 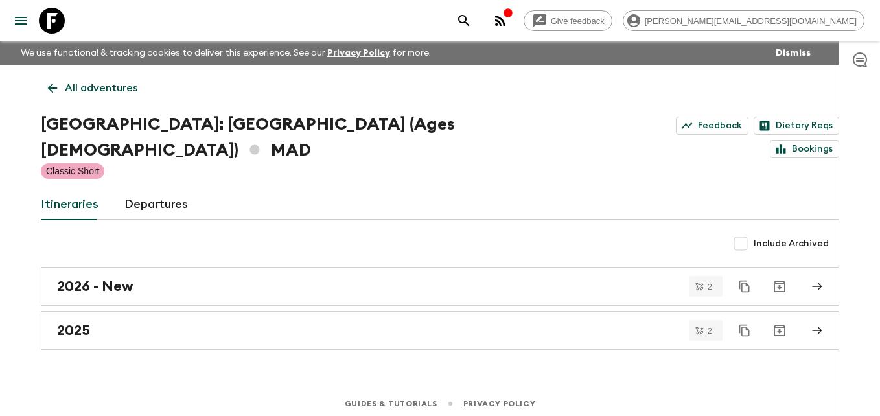 I want to click on p: We use functional & tracking cookies to deliver this experience. See our for more., so click(x=225, y=53).